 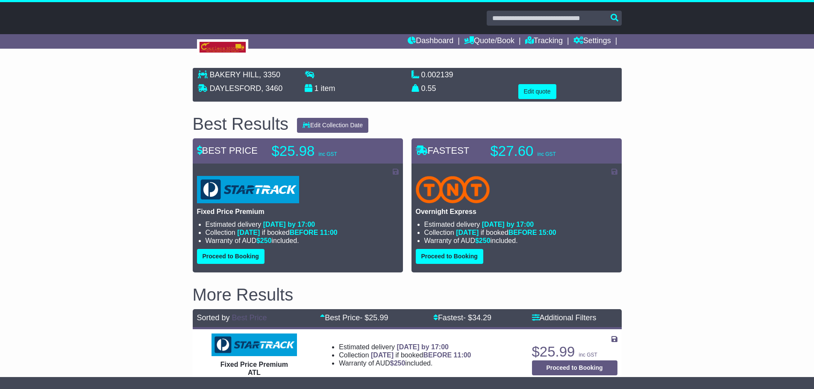 I want to click on a: Tracking, so click(x=544, y=41).